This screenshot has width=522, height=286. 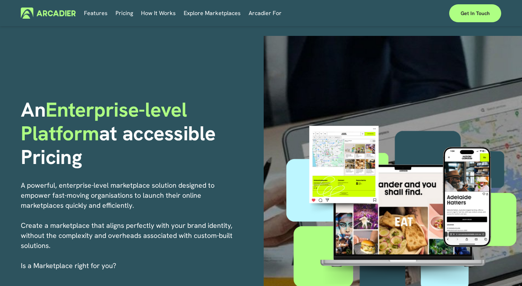 What do you see at coordinates (265, 13) in the screenshot?
I see `span: Arcadier For` at bounding box center [265, 13].